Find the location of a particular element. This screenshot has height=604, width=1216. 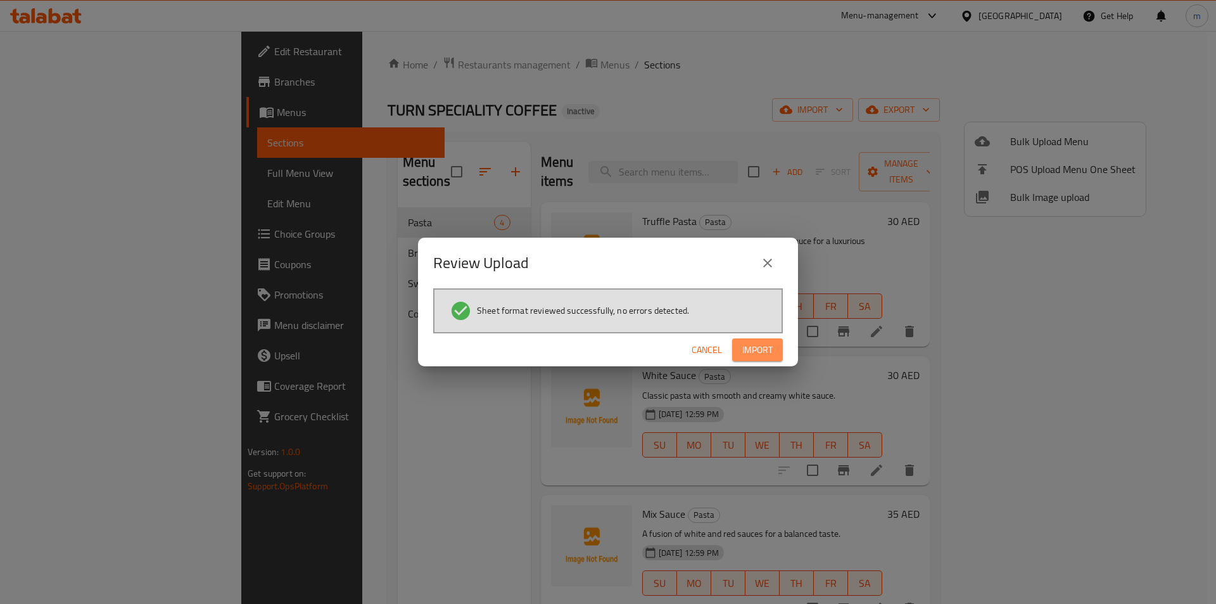

button: close is located at coordinates (768, 263).